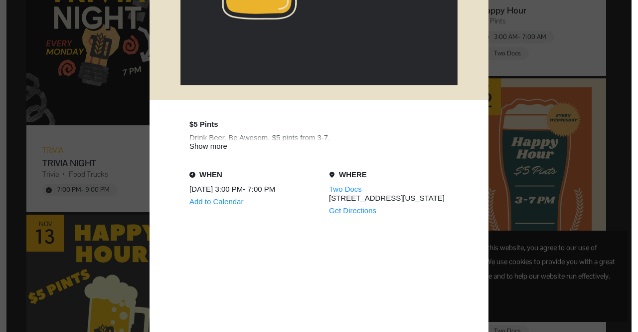 The image size is (638, 332). What do you see at coordinates (346, 189) in the screenshot?
I see `a: Two Docs` at bounding box center [346, 189].